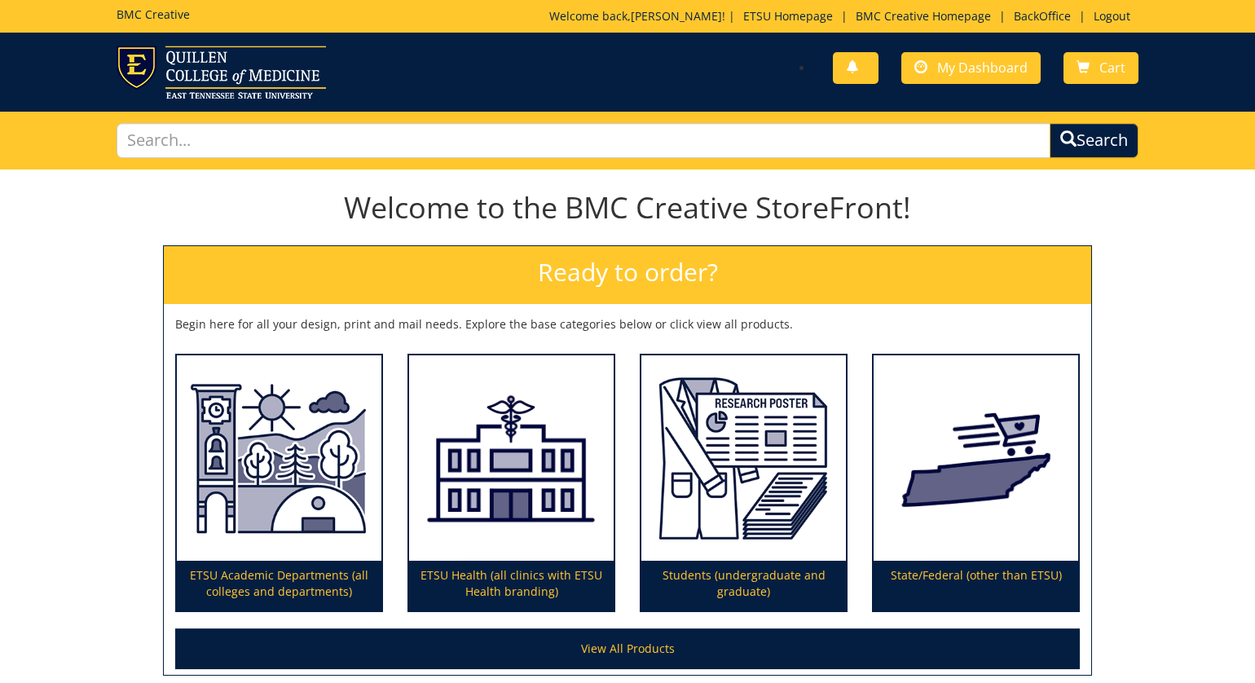  Describe the element at coordinates (628, 275) in the screenshot. I see `h2: Ready to order?` at that location.